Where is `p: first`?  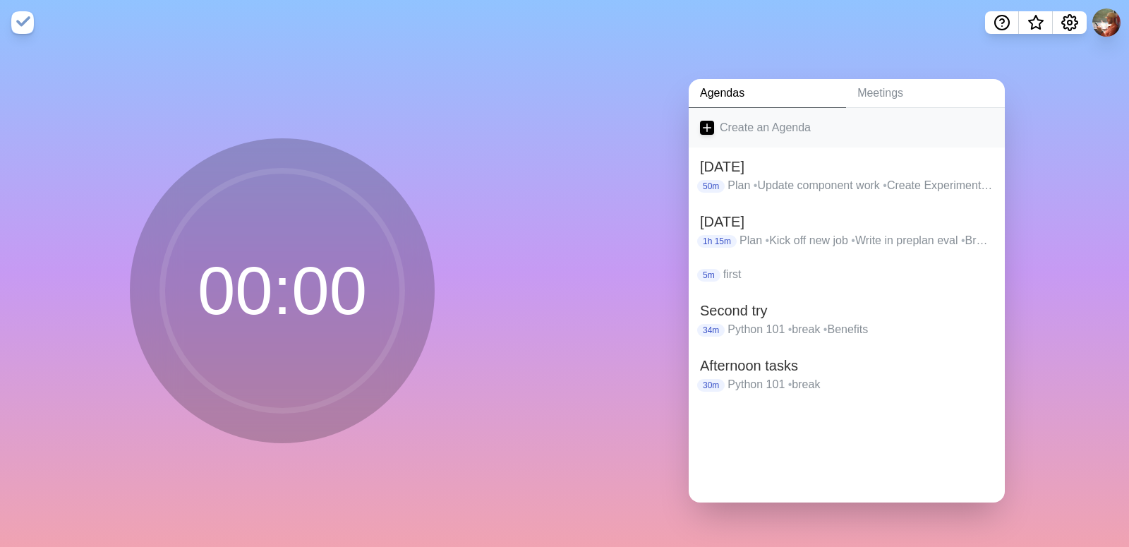 p: first is located at coordinates (858, 274).